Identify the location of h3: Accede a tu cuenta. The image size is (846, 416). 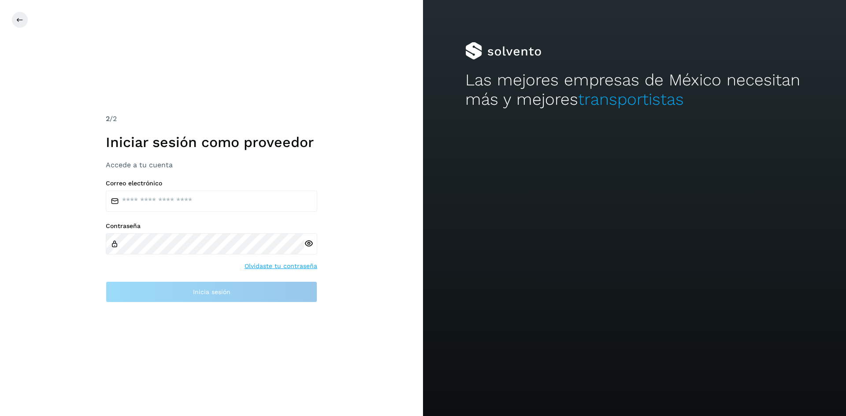
(211, 165).